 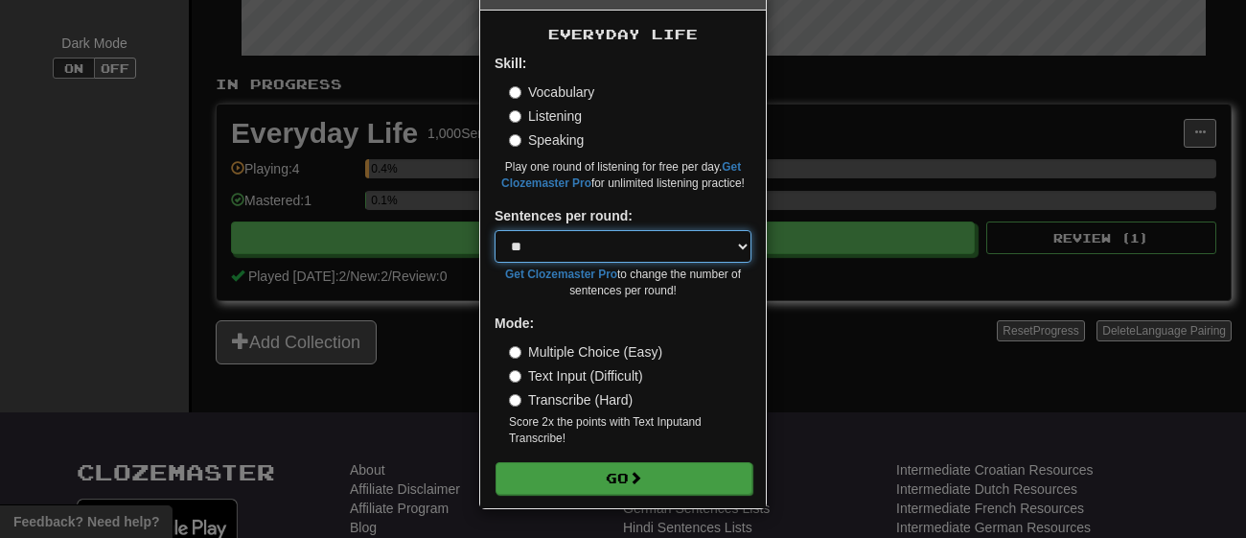 What do you see at coordinates (630, 430) in the screenshot?
I see `small: Score 2x the points with Text Input and Transcribe !` at bounding box center [630, 430].